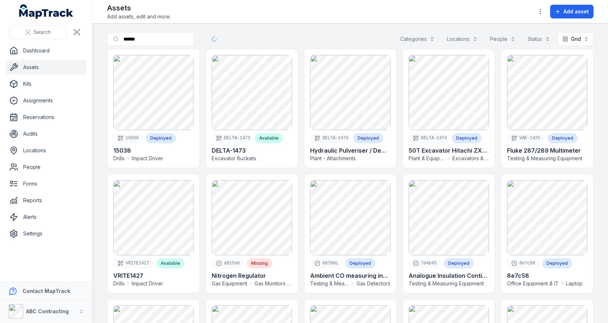 Image resolution: width=608 pixels, height=323 pixels. Describe the element at coordinates (46, 200) in the screenshot. I see `a: Reports` at that location.